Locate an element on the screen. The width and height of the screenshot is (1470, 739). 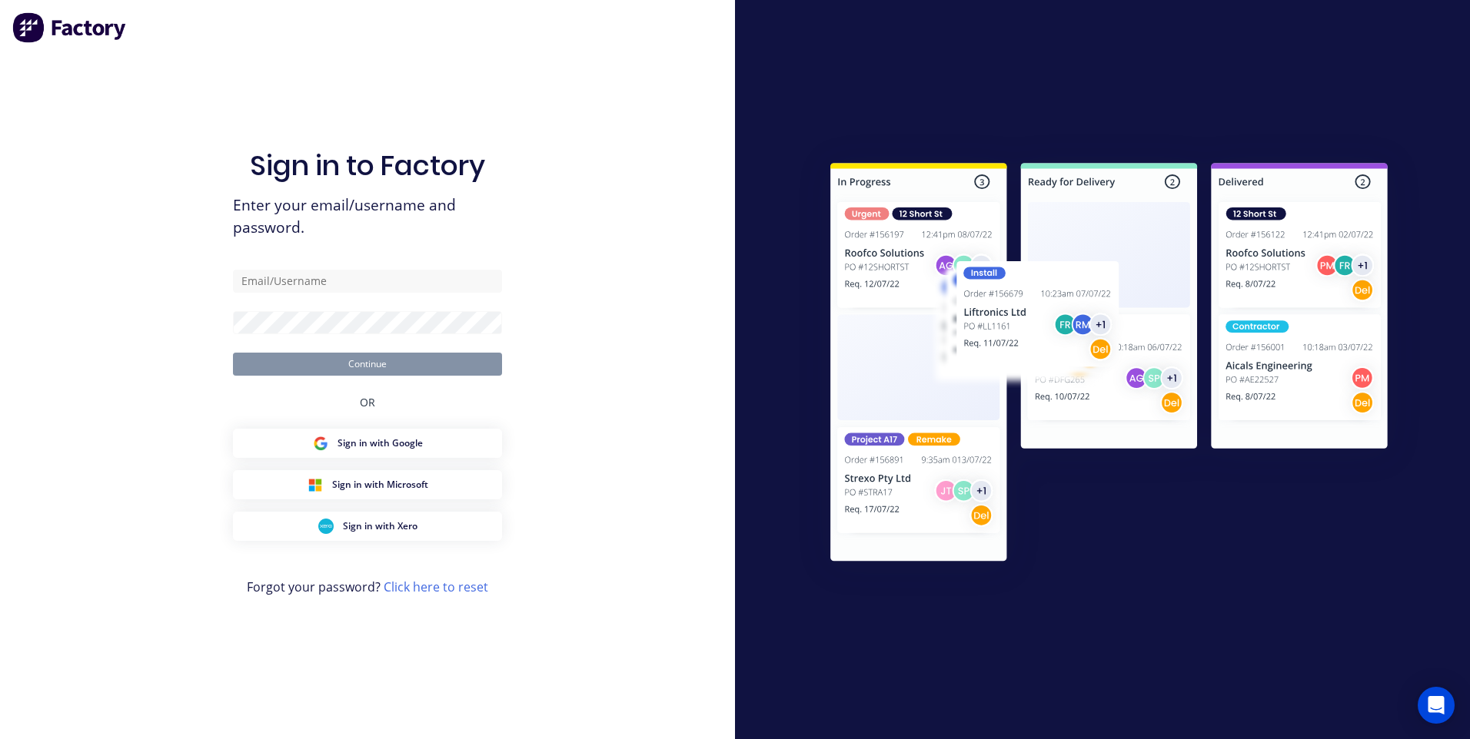
span: Sign in with Google is located at coordinates (380, 444).